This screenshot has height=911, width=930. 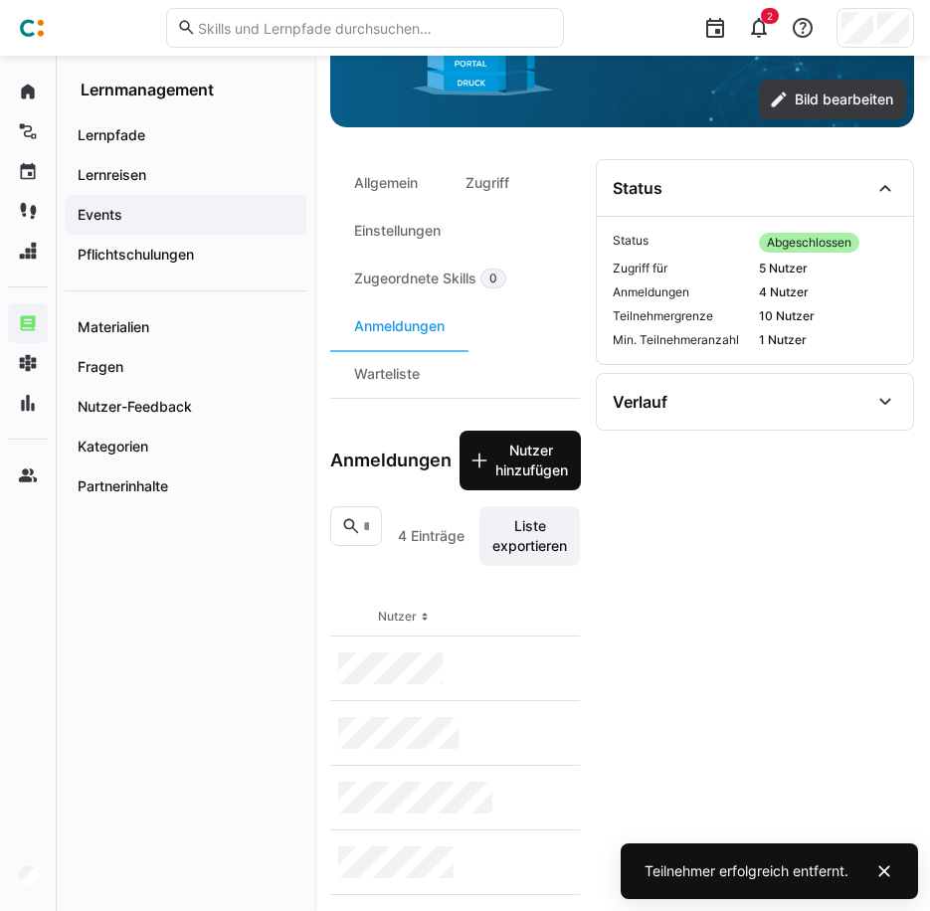 I want to click on button: Nutzer hinzufügen, so click(x=520, y=461).